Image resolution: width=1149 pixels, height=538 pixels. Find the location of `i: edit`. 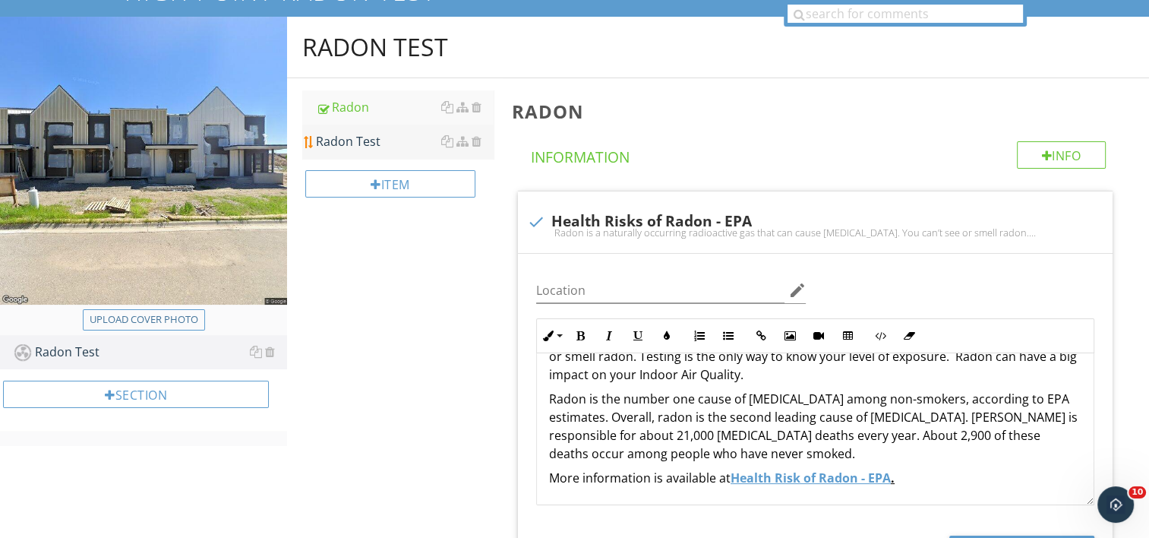

i: edit is located at coordinates (797, 290).